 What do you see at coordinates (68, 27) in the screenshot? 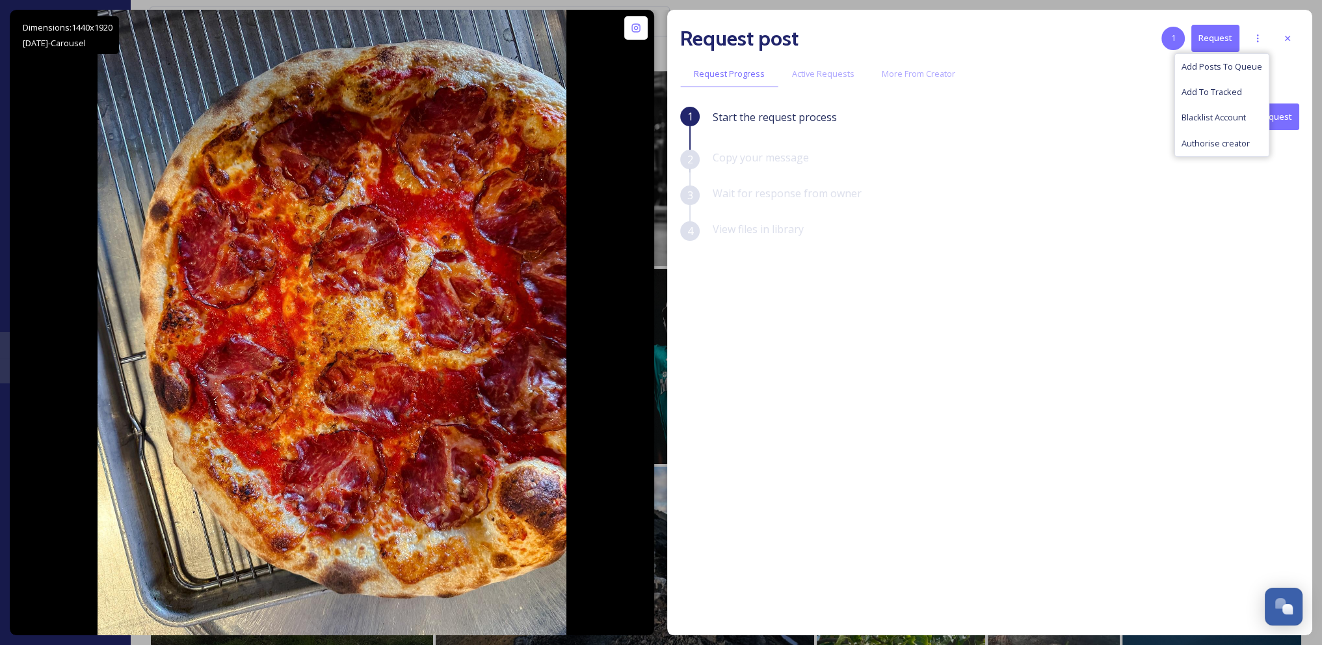
I see `span: Dimensions: 1440 x 1920` at bounding box center [68, 27].